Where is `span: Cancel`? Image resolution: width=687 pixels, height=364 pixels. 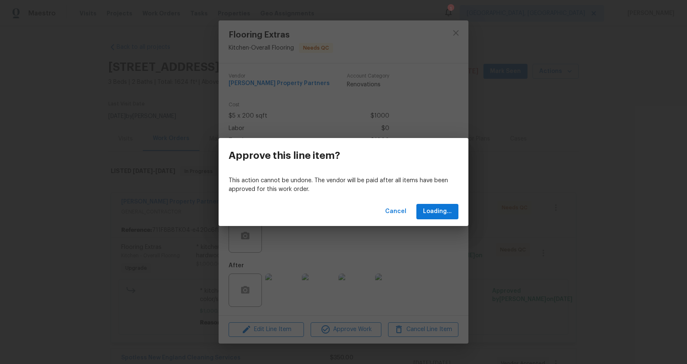
span: Cancel is located at coordinates (396, 211).